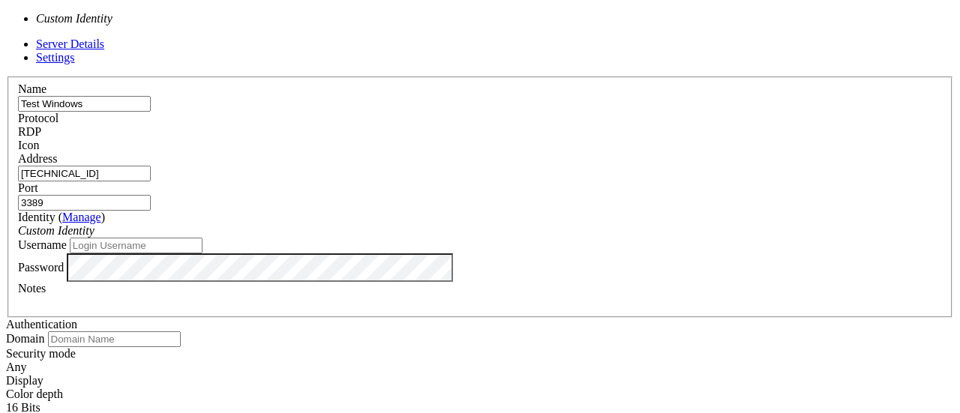 This screenshot has height=413, width=960. I want to click on label: Protocol, so click(38, 118).